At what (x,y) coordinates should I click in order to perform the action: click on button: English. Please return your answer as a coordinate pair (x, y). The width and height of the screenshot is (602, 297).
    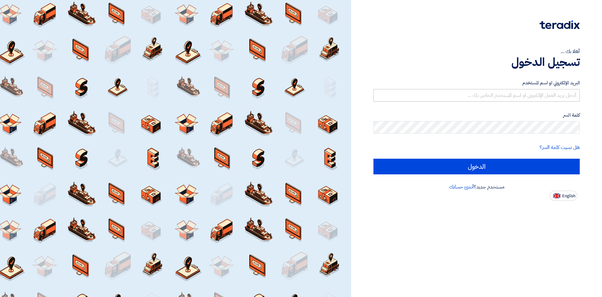
    Looking at the image, I should click on (564, 196).